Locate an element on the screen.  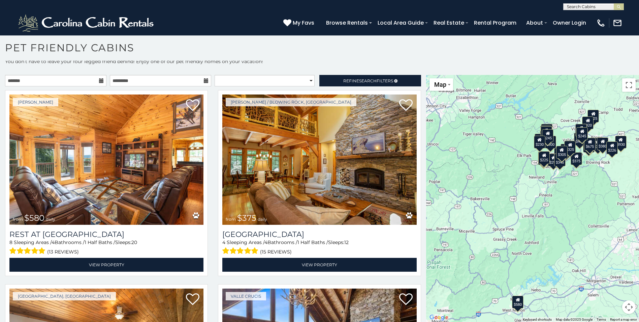
img: mail-regular-white.png is located at coordinates (618, 23).